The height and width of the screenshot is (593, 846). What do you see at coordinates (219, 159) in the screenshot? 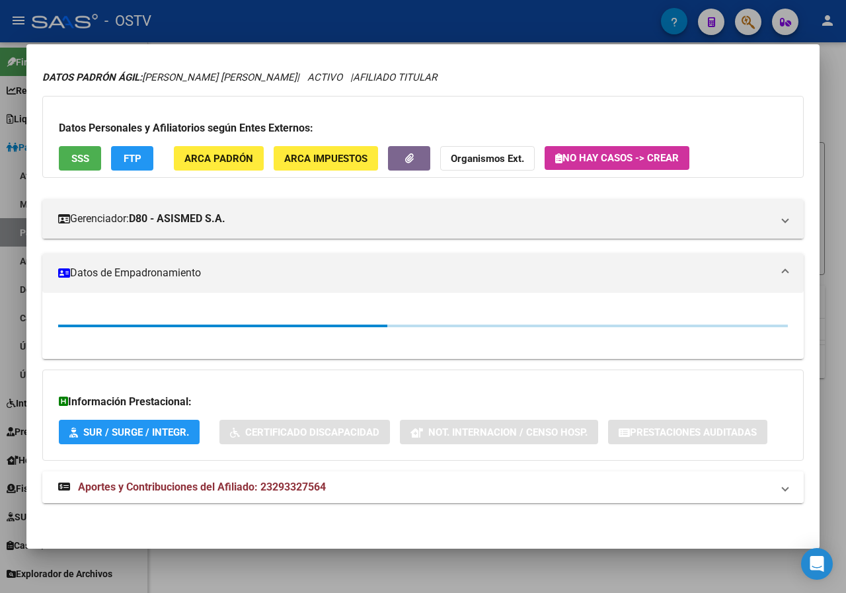
I see `span: ARCA Padrón` at bounding box center [219, 159].